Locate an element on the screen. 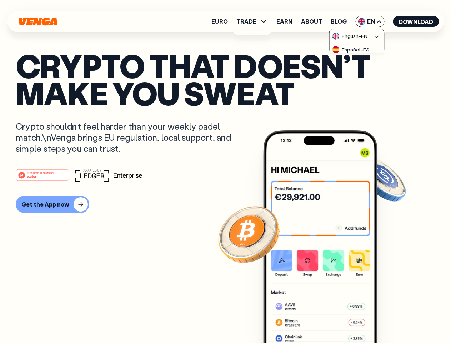 The height and width of the screenshot is (343, 451). div: Español - ES is located at coordinates (351, 50).